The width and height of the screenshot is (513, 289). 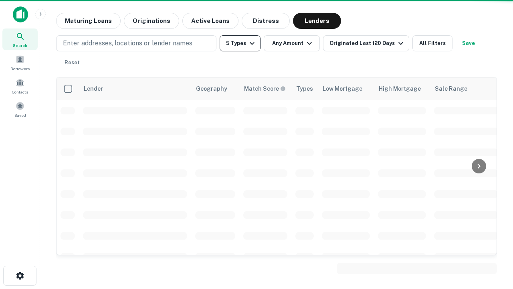 I want to click on button: Originated Last 120 Days, so click(x=366, y=43).